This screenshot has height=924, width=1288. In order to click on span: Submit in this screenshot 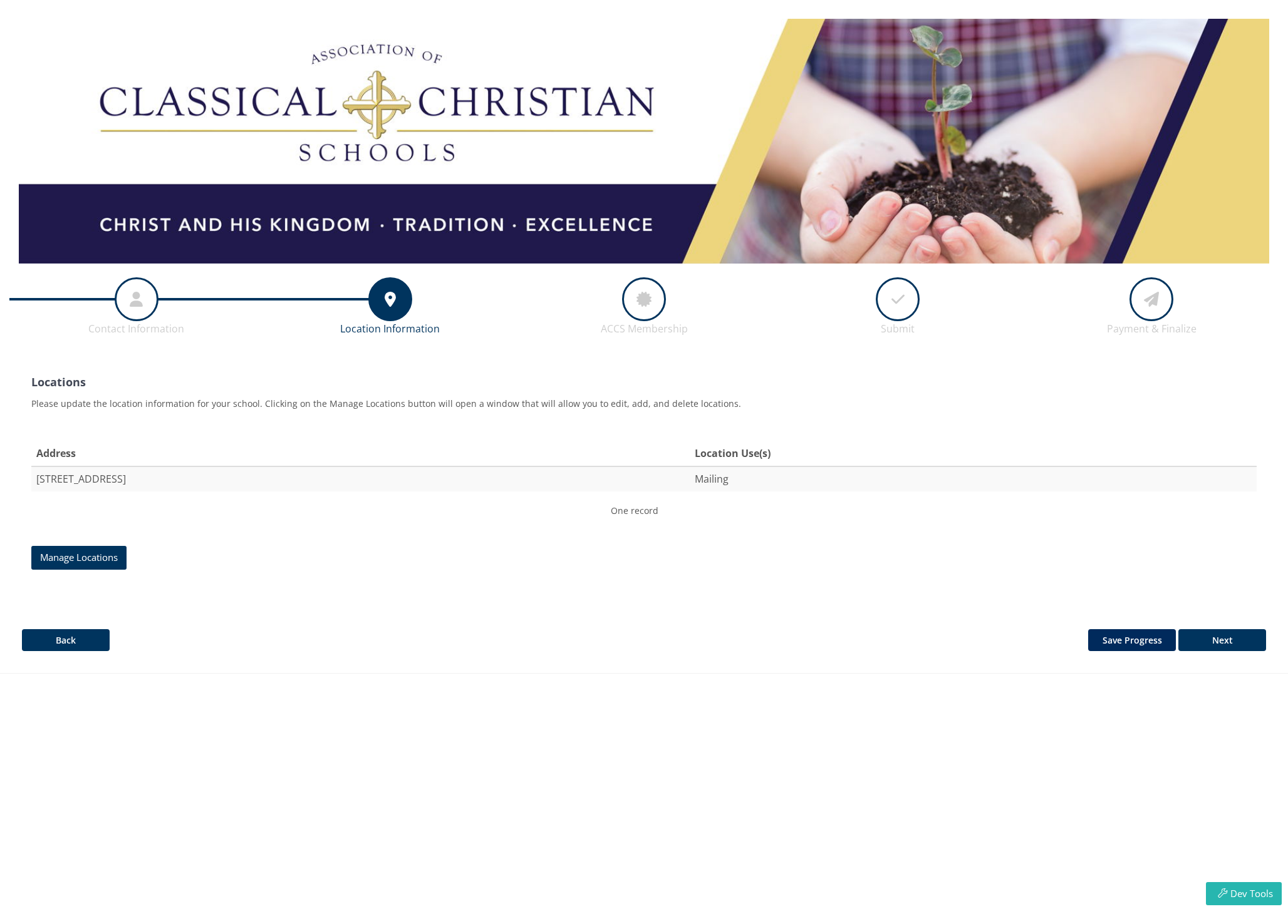, I will do `click(898, 329)`.